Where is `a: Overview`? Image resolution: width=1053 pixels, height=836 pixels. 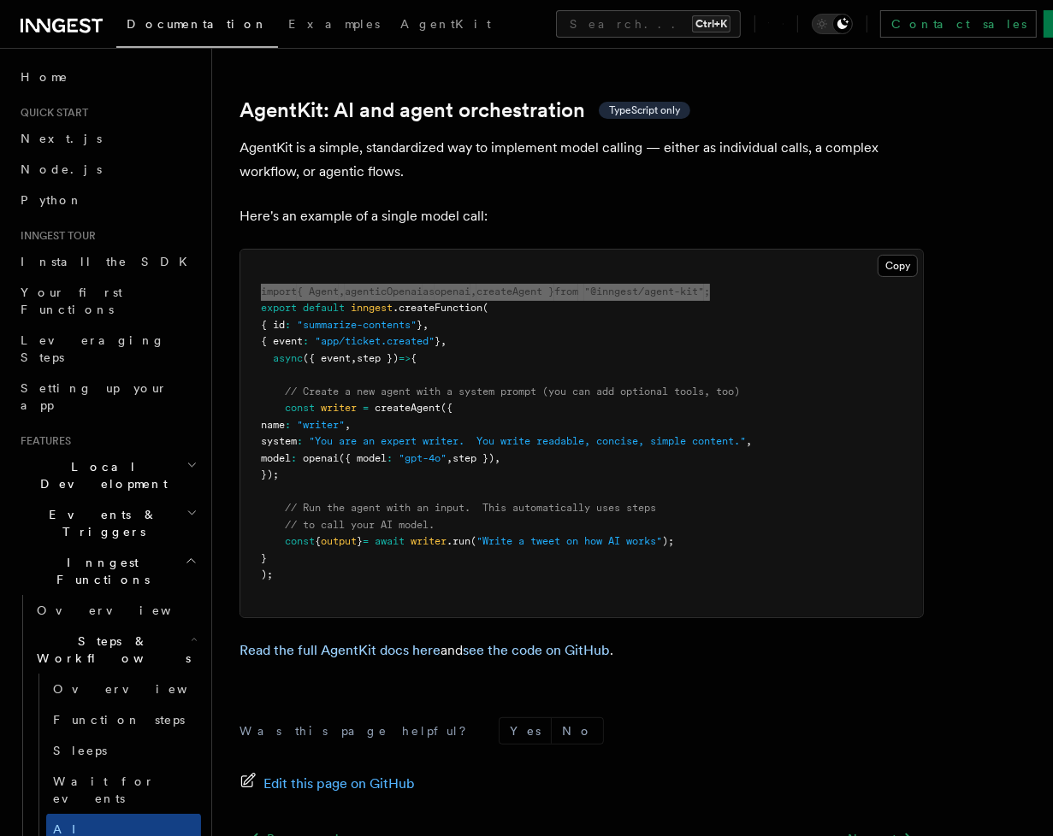 a: Overview is located at coordinates (123, 689).